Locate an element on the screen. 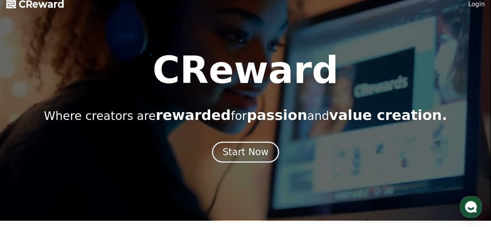 This screenshot has width=491, height=227. a: Start Now is located at coordinates (245, 153).